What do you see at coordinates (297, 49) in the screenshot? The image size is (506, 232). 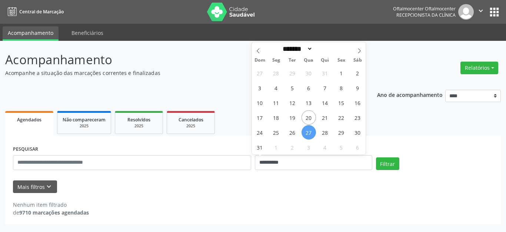 I see `select: Month` at bounding box center [297, 49].